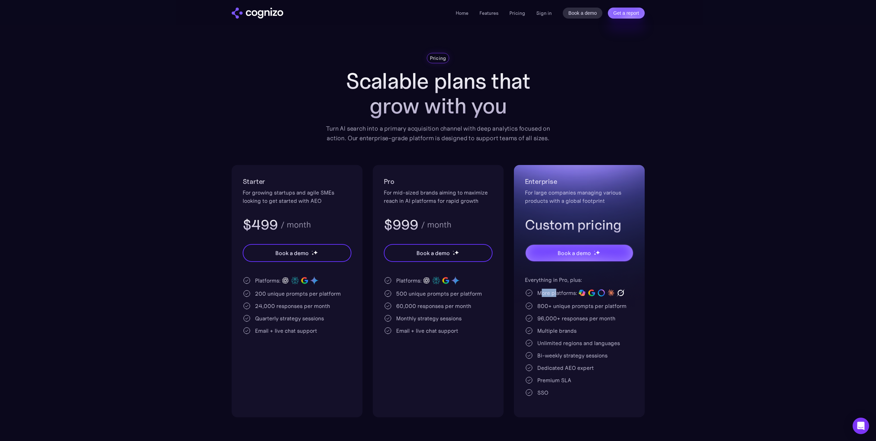 This screenshot has width=876, height=441. Describe the element at coordinates (297, 197) in the screenshot. I see `div: For growing startups and agile SMEs looking to get started with AEO` at that location.